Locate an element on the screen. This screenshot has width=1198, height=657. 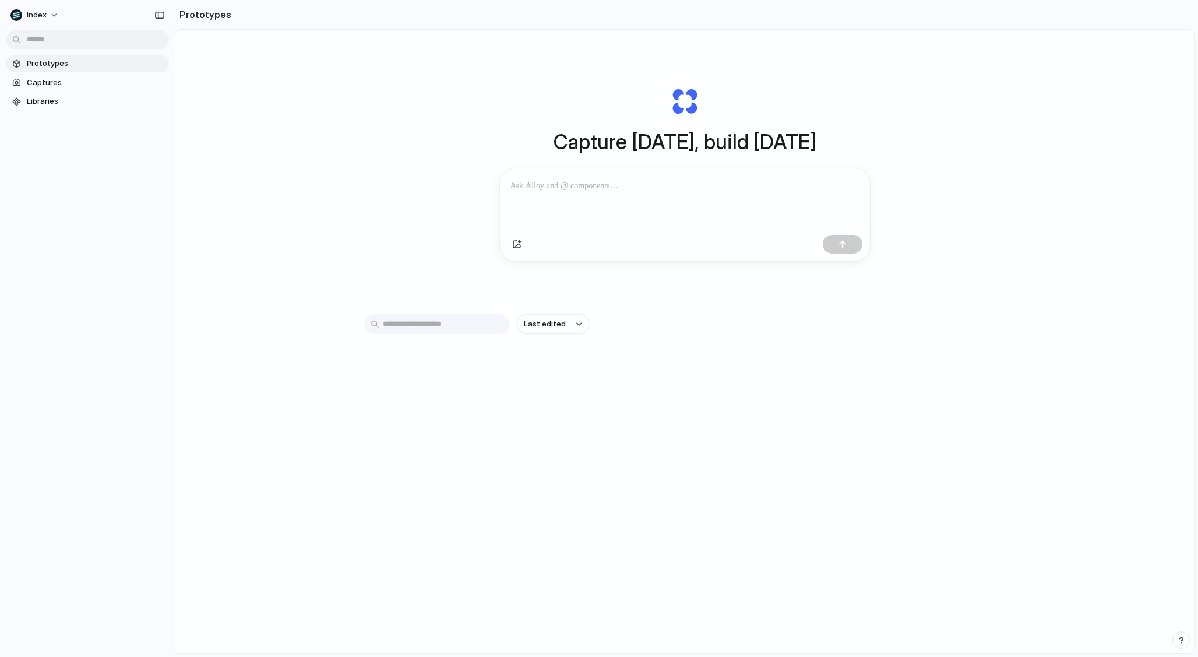
button: Index is located at coordinates (35, 15).